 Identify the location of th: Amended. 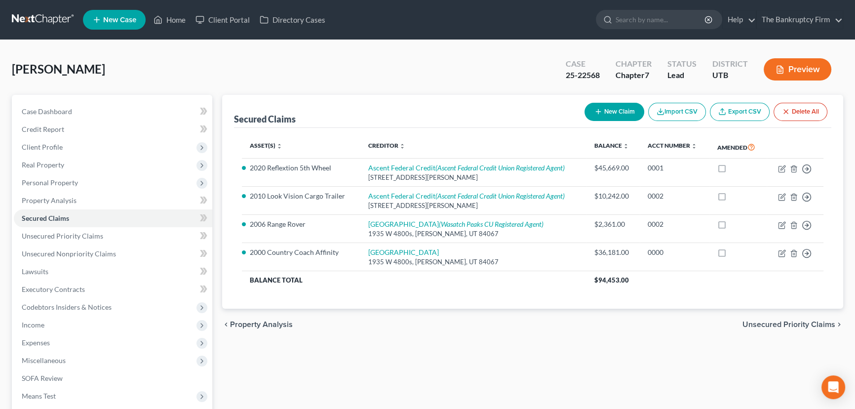
(738, 147).